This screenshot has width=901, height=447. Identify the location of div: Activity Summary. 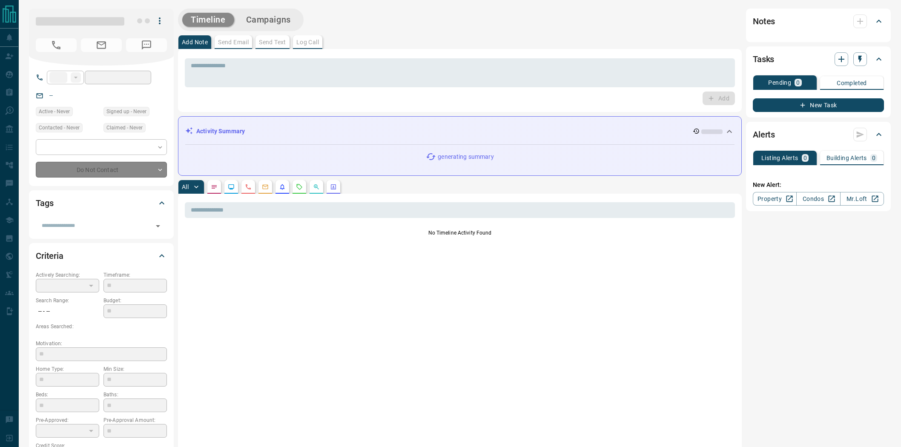
(460, 131).